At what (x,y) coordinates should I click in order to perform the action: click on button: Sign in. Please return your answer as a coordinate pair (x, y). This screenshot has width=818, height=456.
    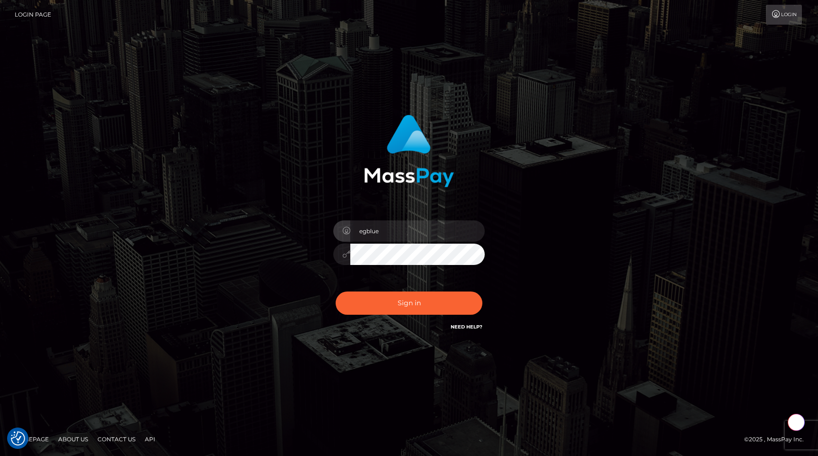
    Looking at the image, I should click on (409, 303).